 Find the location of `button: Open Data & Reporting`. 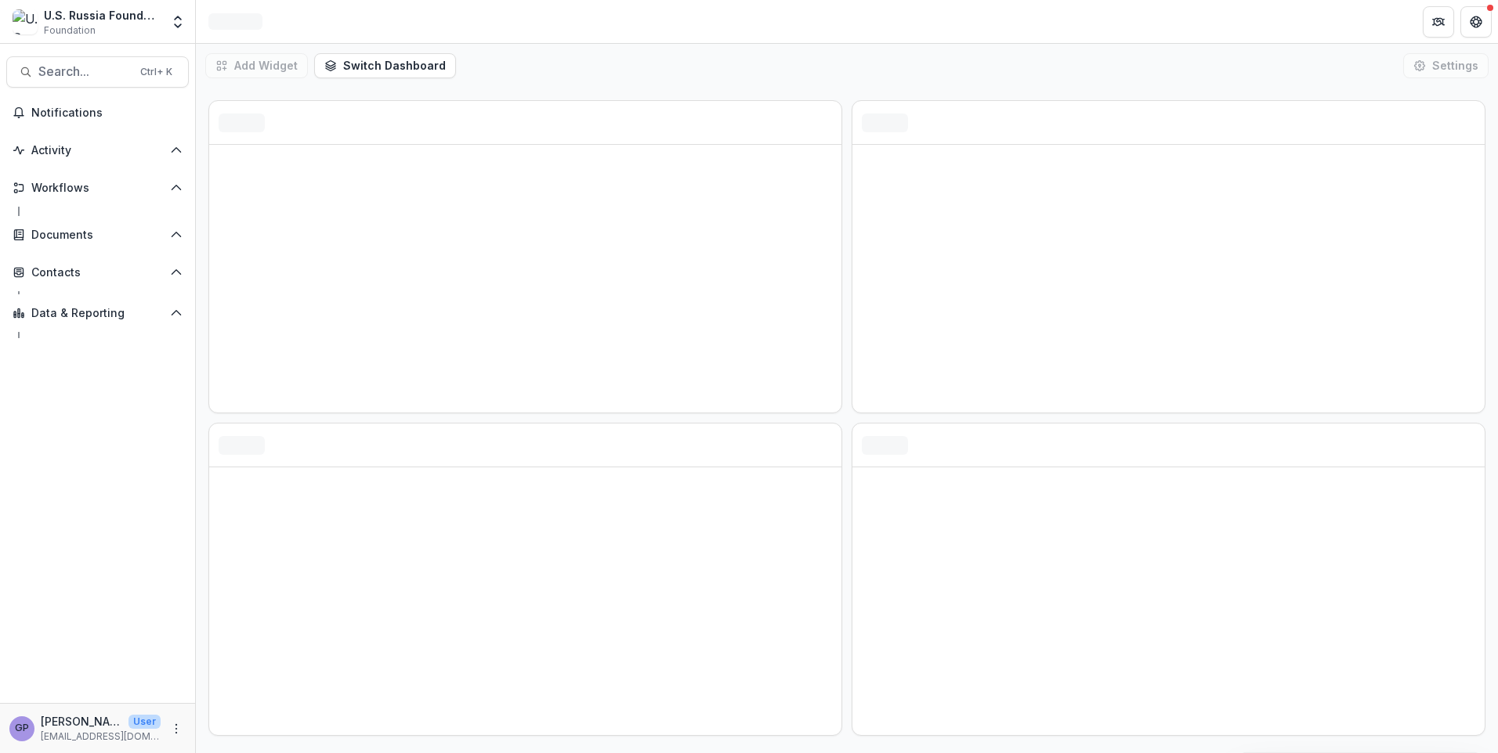

button: Open Data & Reporting is located at coordinates (97, 313).